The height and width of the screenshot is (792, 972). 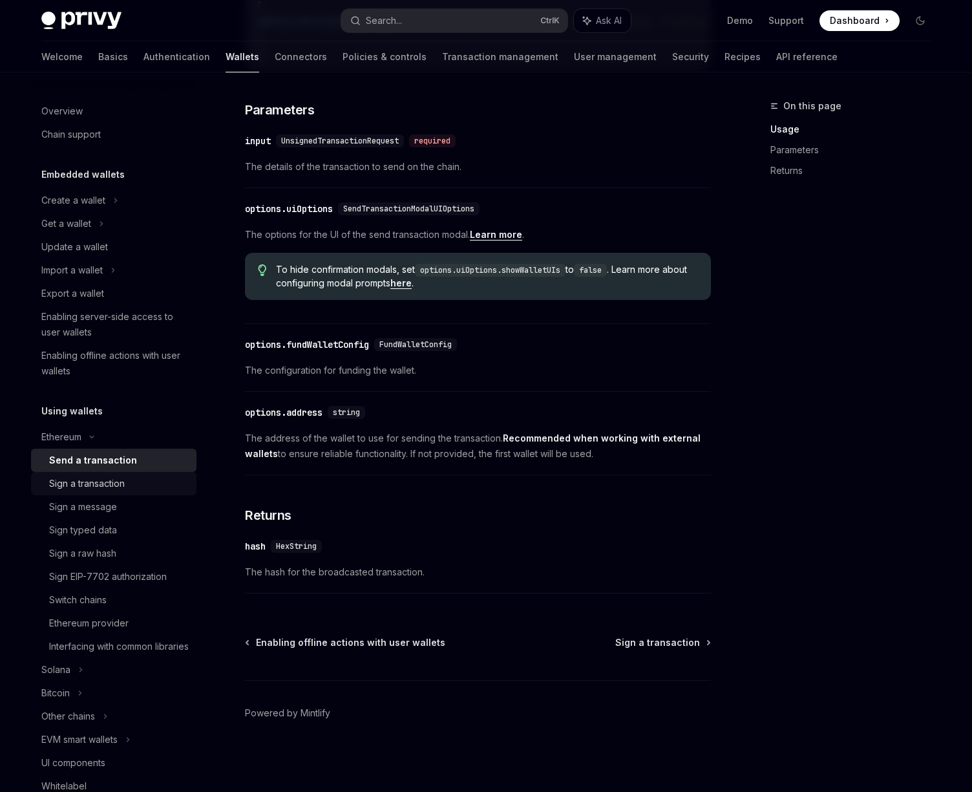 I want to click on a: Learn more, so click(x=496, y=235).